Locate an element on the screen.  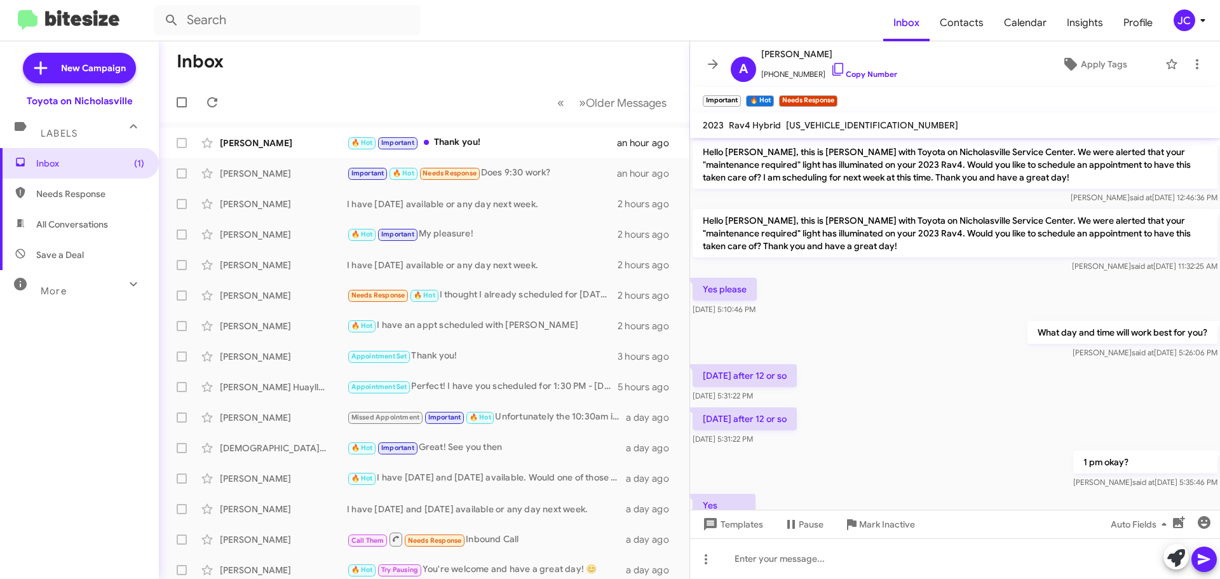
a: Contacts is located at coordinates (962, 23).